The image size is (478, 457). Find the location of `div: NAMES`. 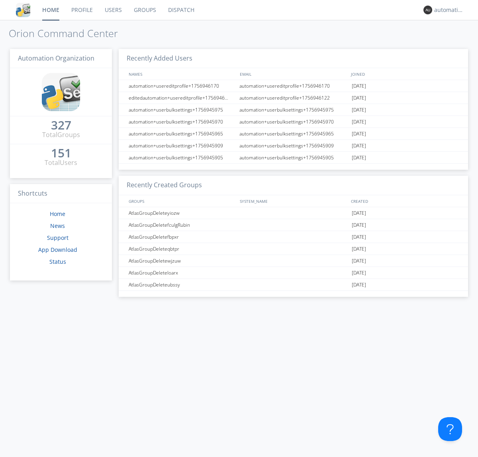

div: NAMES is located at coordinates (181, 74).